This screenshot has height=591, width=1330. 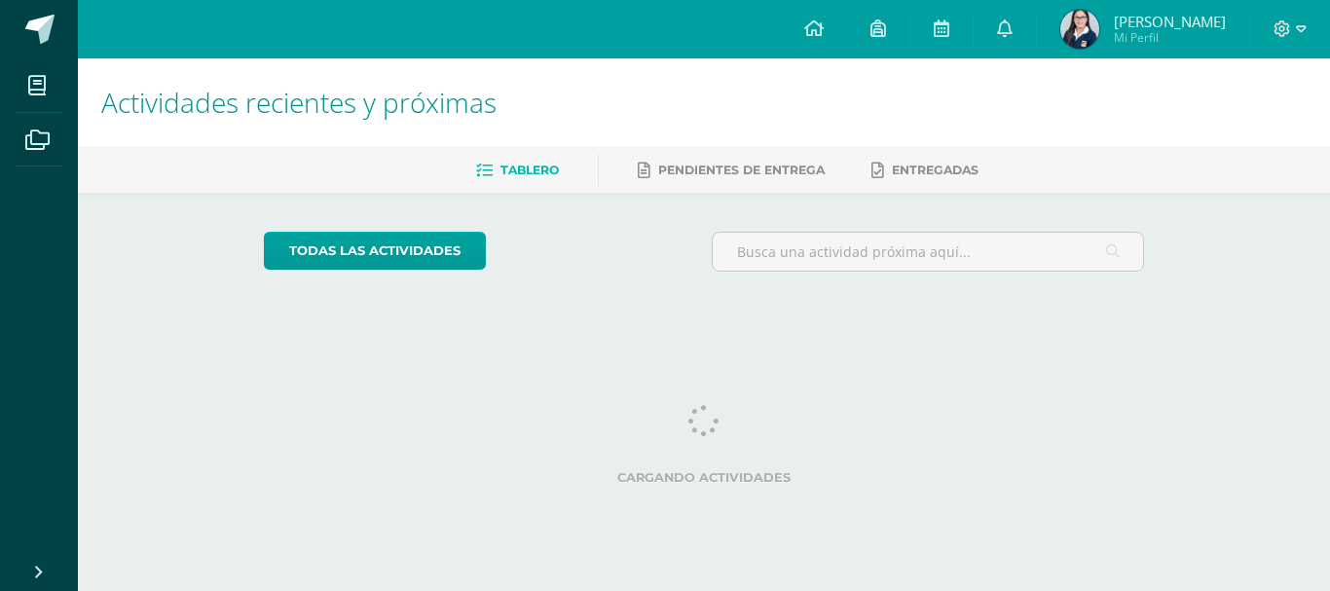 What do you see at coordinates (1169, 37) in the screenshot?
I see `span: Mi Perfil` at bounding box center [1169, 37].